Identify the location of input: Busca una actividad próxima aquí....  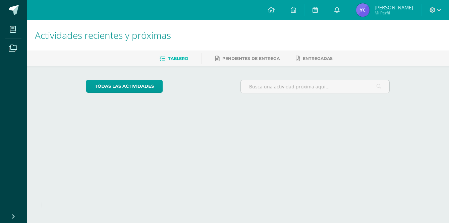
(315, 87).